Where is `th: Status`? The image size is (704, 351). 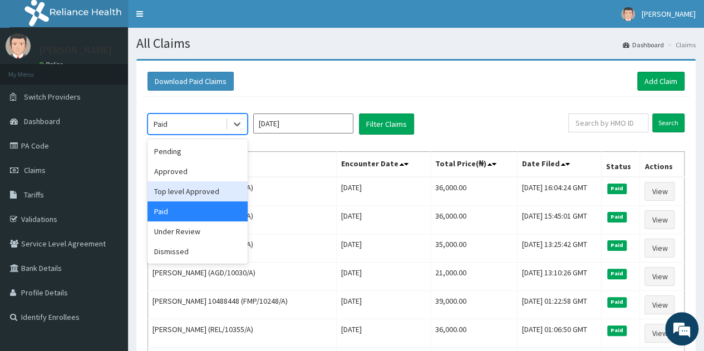
th: Status is located at coordinates (620, 165).